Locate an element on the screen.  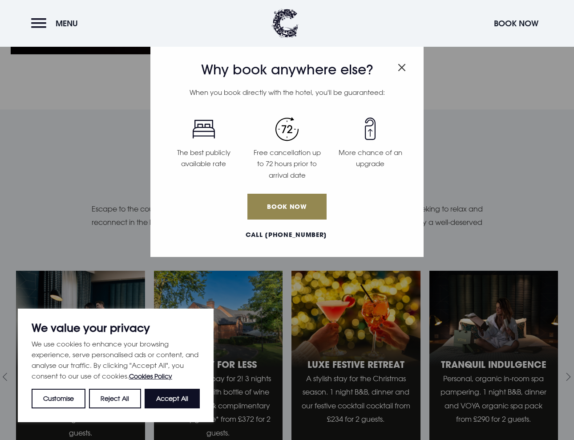
p: We use cookies to enhance your browsing experience, serve personalised ads or content, and analys... is located at coordinates (116, 360).